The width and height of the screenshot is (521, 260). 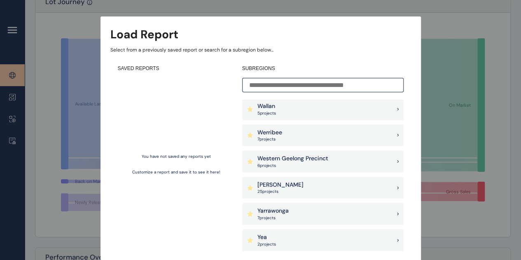 What do you see at coordinates (273, 211) in the screenshot?
I see `p: Yarrawonga` at bounding box center [273, 211].